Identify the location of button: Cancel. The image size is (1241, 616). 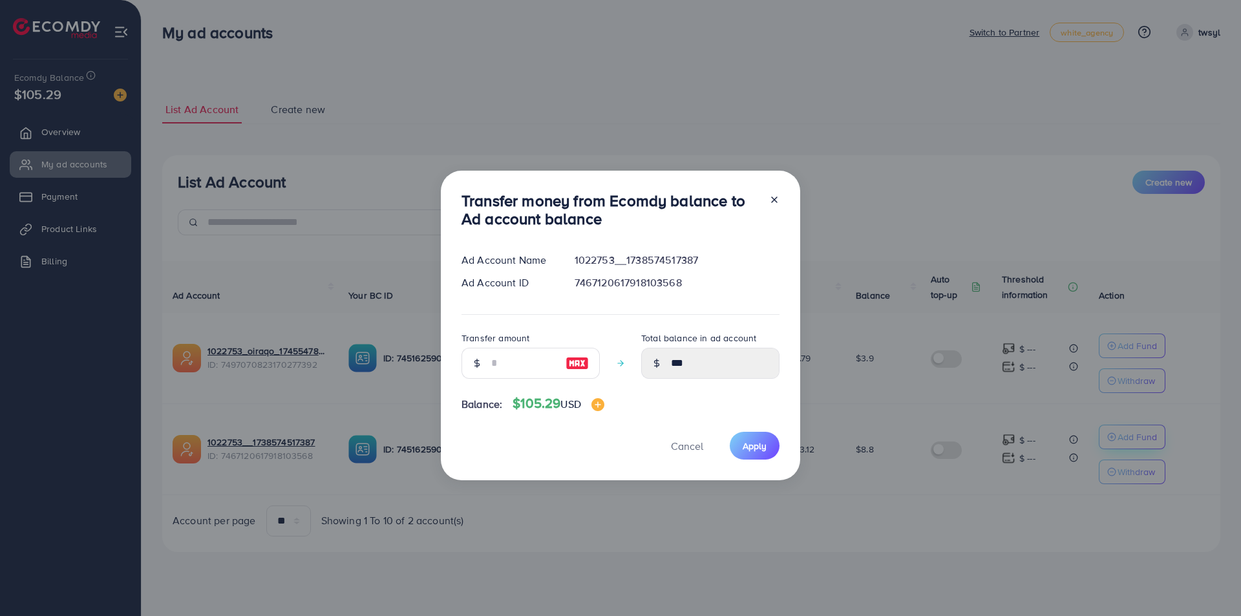
(687, 445).